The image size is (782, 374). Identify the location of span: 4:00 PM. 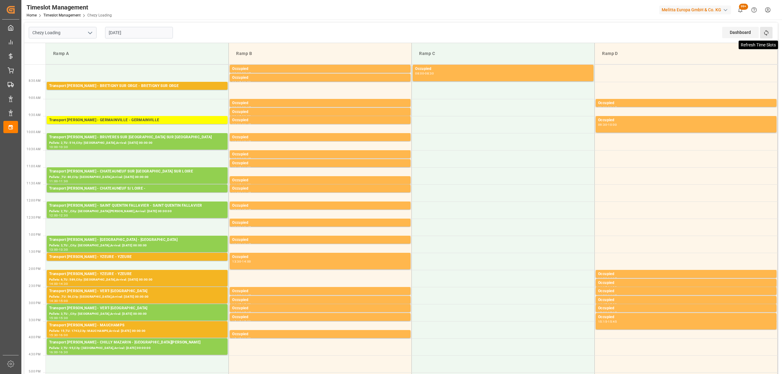
(35, 337).